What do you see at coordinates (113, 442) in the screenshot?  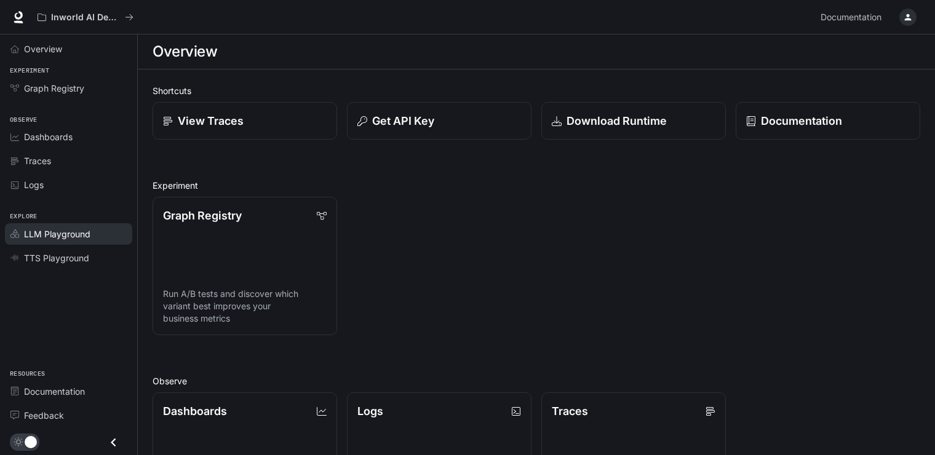 I see `button: Close drawer` at bounding box center [113, 442].